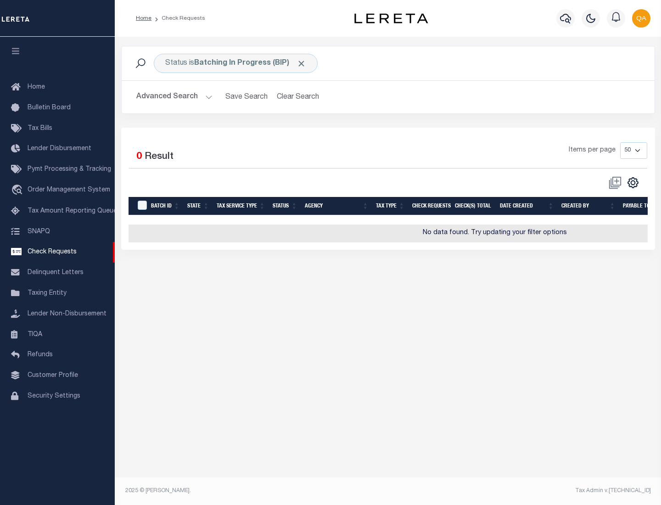 The width and height of the screenshot is (661, 505). Describe the element at coordinates (53, 376) in the screenshot. I see `span: Customer Profile` at that location.